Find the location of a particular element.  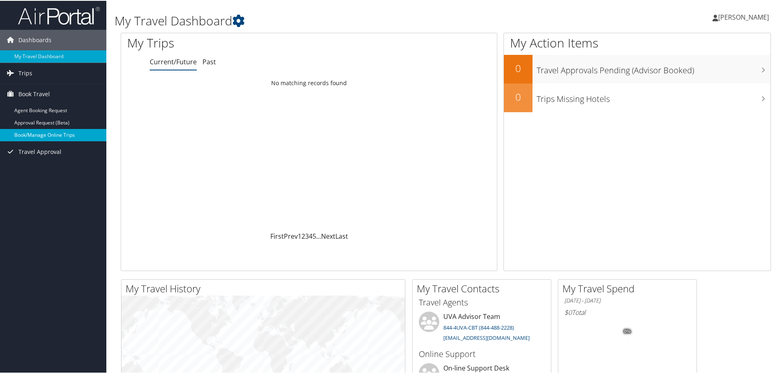

h2: My Travel Contacts is located at coordinates (484, 287).